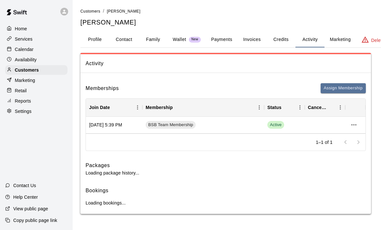  Describe the element at coordinates (153, 40) in the screenshot. I see `button: Family` at that location.